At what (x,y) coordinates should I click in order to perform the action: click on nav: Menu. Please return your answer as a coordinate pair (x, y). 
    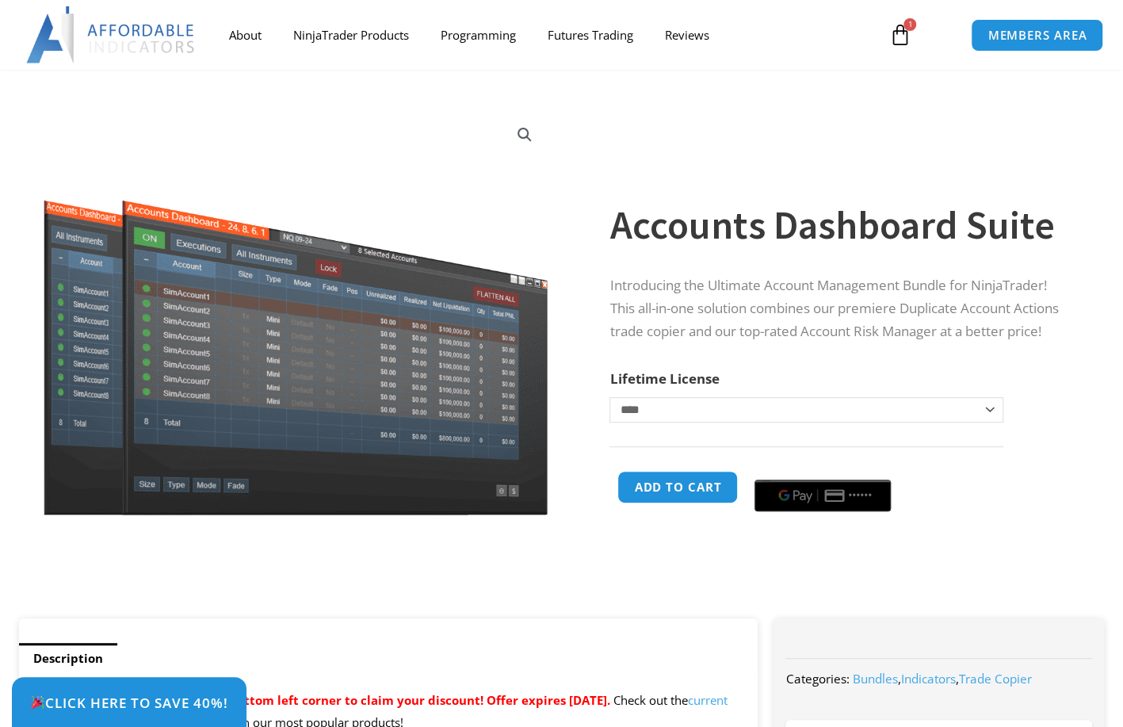
    Looking at the image, I should click on (544, 35).